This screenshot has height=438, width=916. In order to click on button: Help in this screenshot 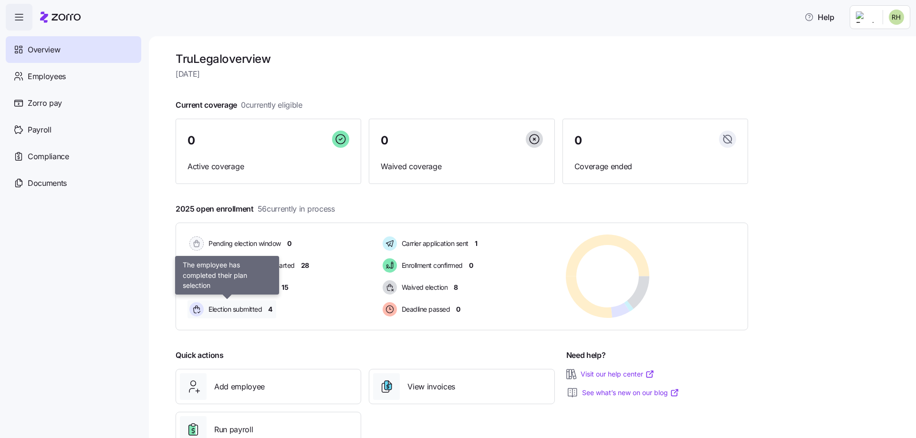, I will do `click(819, 17)`.